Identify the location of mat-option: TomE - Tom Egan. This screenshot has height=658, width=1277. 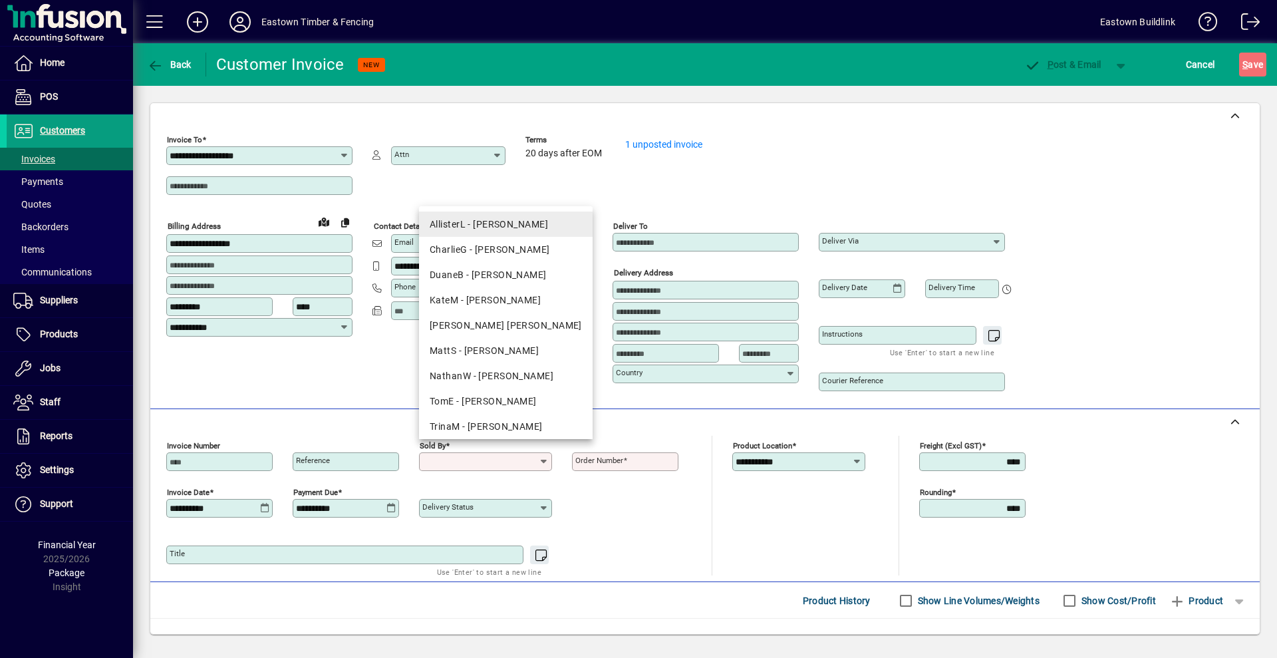
(506, 401).